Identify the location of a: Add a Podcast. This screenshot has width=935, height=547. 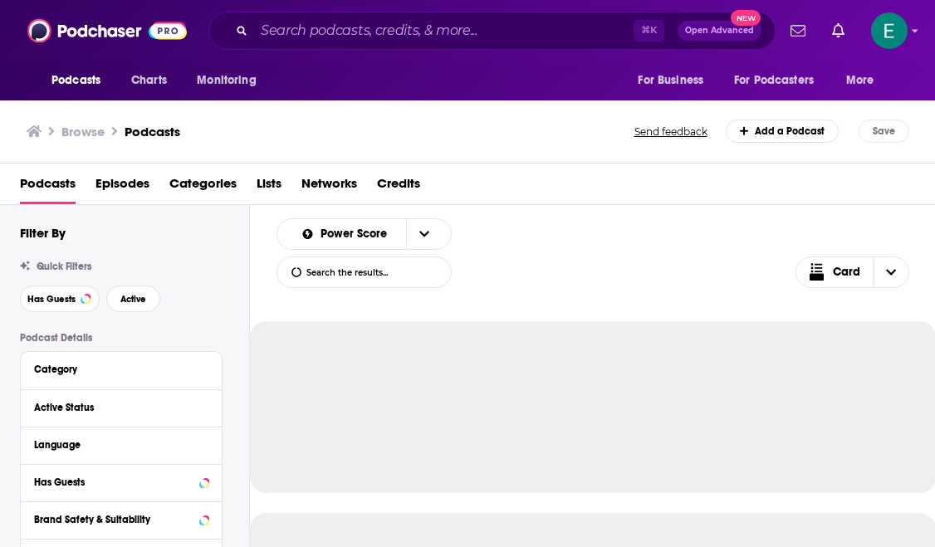
(782, 131).